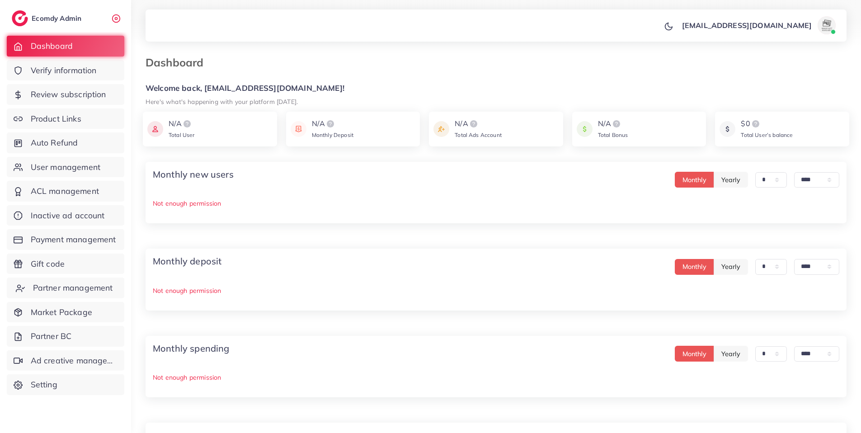 This screenshot has height=433, width=861. What do you see at coordinates (767, 124) in the screenshot?
I see `div: $0` at bounding box center [767, 124].